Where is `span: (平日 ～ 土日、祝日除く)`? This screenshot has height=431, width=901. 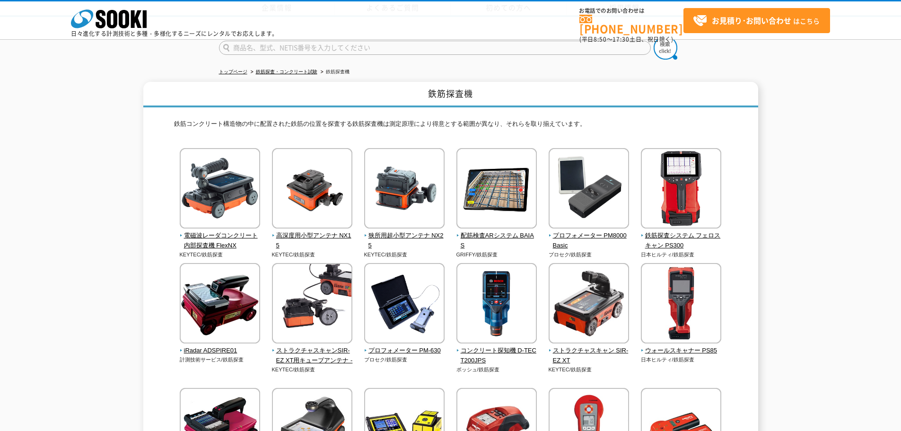 span: (平日 ～ 土日、祝日除く) is located at coordinates (626, 39).